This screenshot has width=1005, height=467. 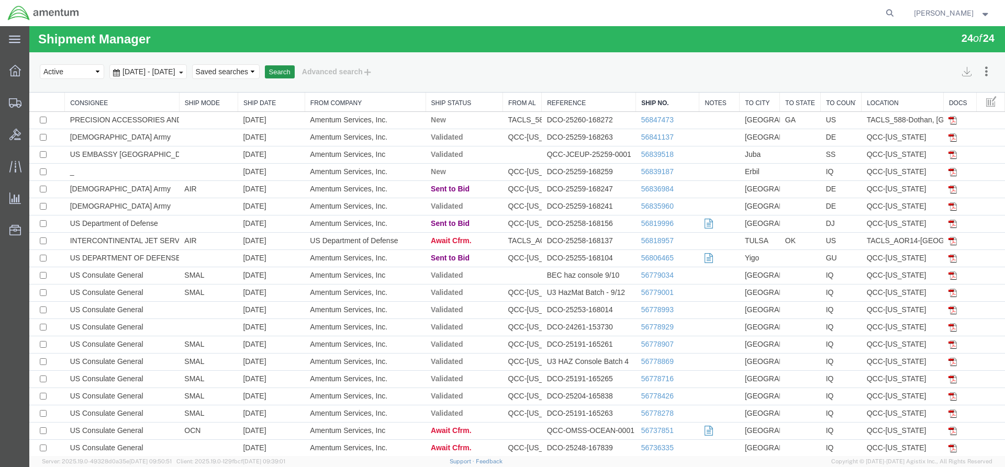 What do you see at coordinates (559, 284) in the screenshot?
I see `td: DCO-25253-168014` at bounding box center [559, 284].